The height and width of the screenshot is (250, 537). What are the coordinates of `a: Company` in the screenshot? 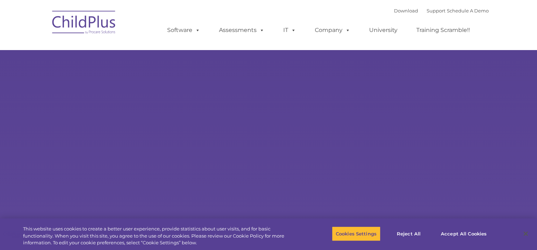 It's located at (333, 30).